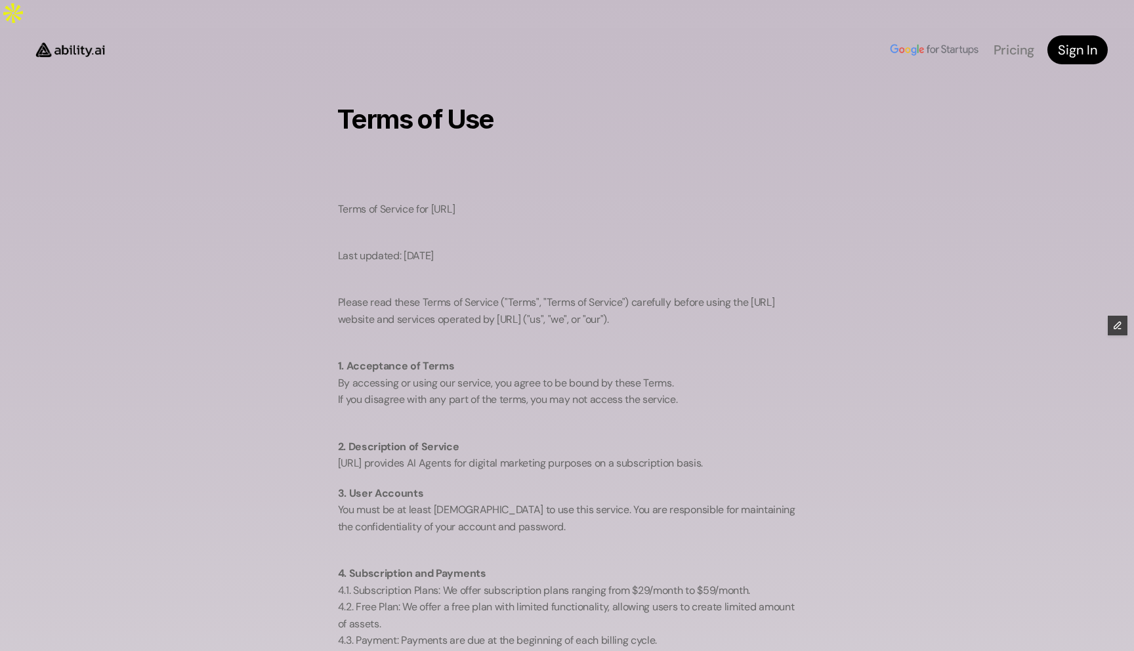 The image size is (1134, 651). I want to click on strong: 4. Subscription and Payments, so click(412, 573).